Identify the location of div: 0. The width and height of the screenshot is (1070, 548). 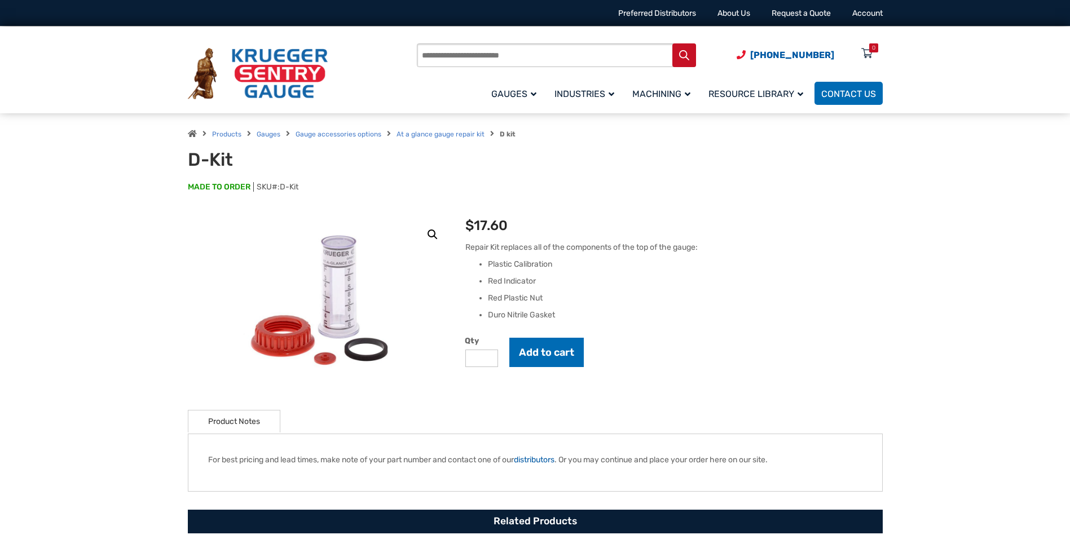
(874, 48).